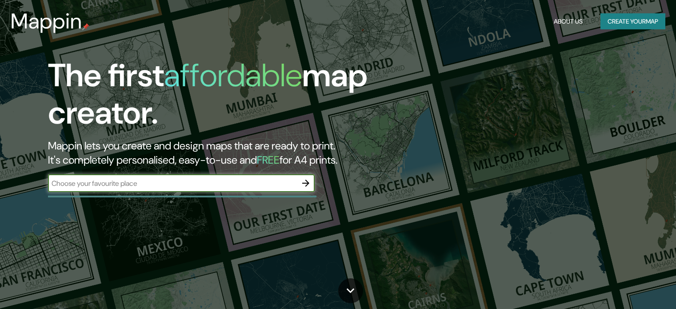  What do you see at coordinates (86, 27) in the screenshot?
I see `img: mappin-pin` at bounding box center [86, 27].